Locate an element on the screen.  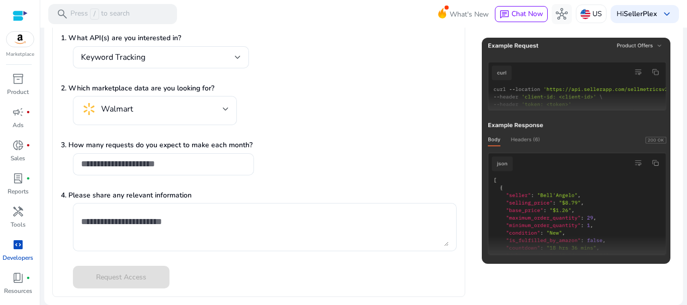
span: search is located at coordinates (62, 14).